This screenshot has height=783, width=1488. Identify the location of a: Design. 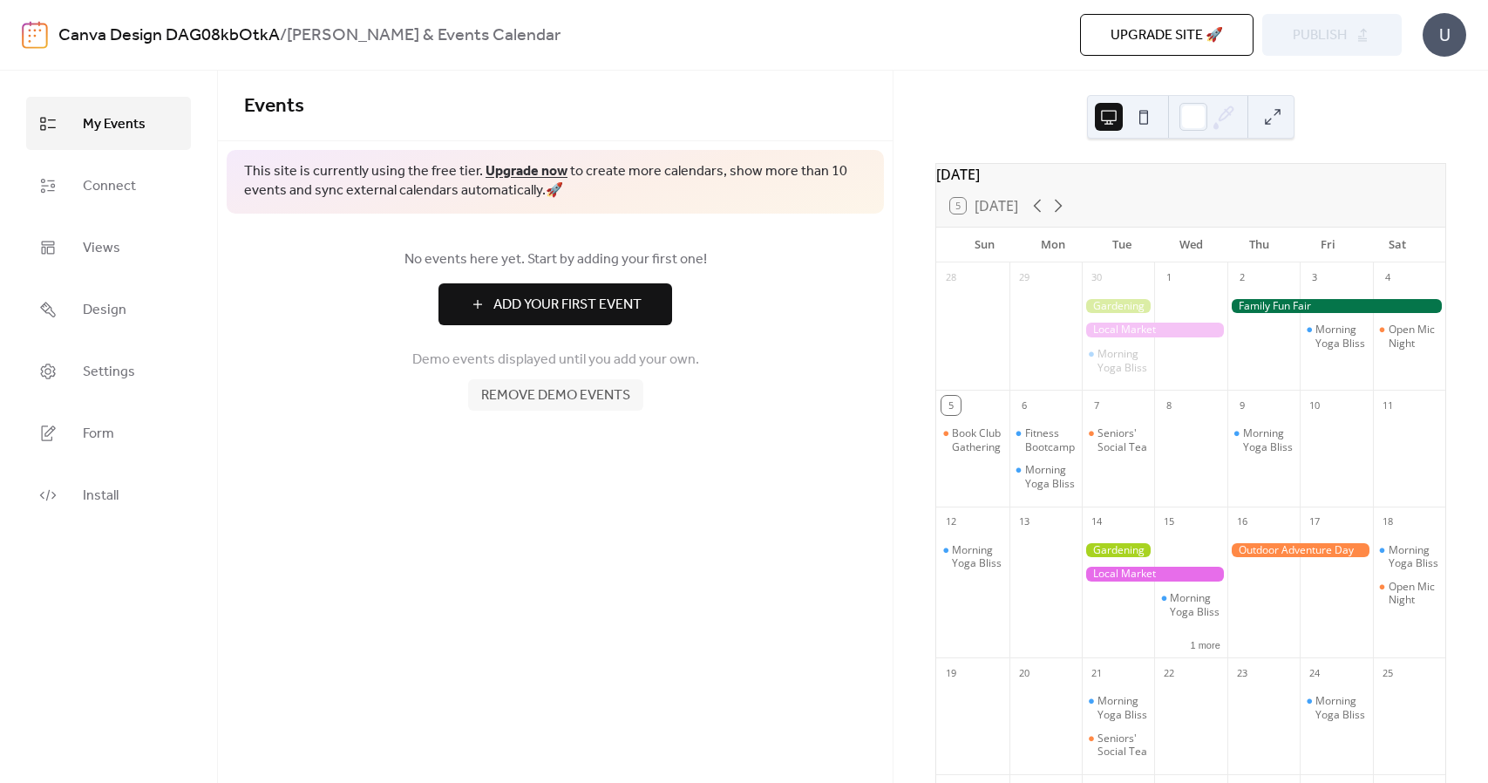
(108, 309).